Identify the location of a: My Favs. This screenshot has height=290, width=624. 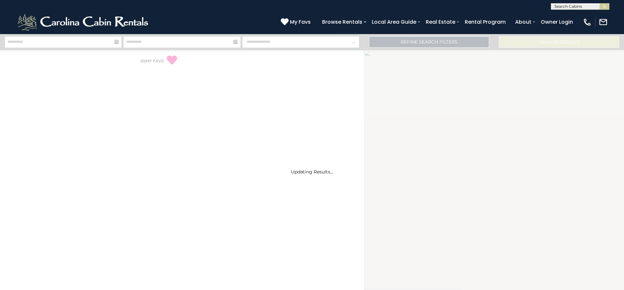
(296, 22).